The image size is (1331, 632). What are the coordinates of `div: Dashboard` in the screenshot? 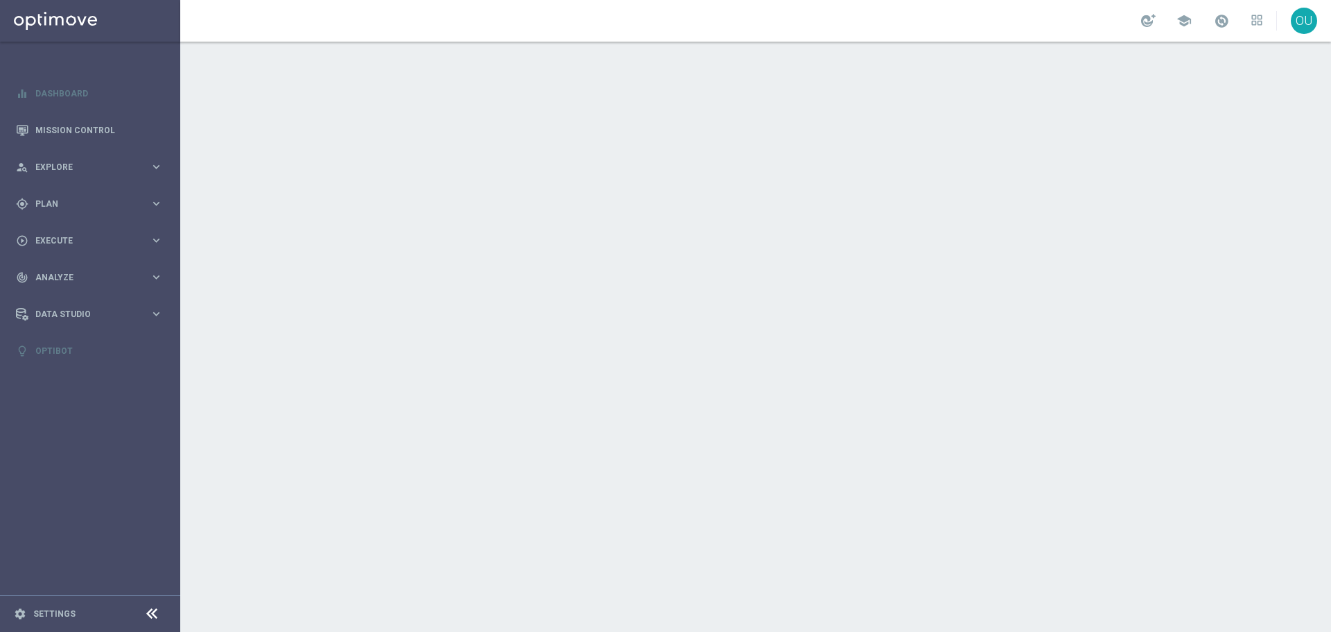 It's located at (89, 93).